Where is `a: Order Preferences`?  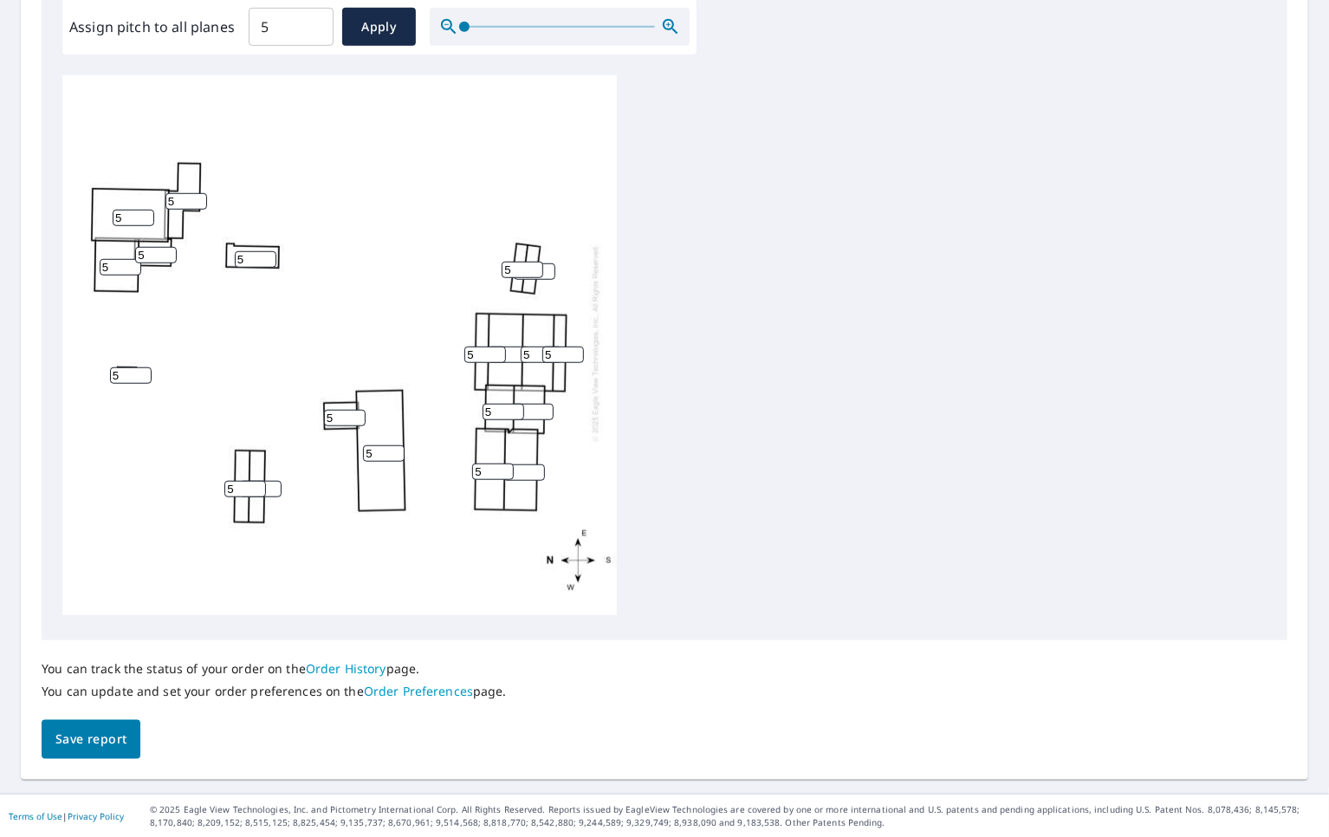 a: Order Preferences is located at coordinates (418, 691).